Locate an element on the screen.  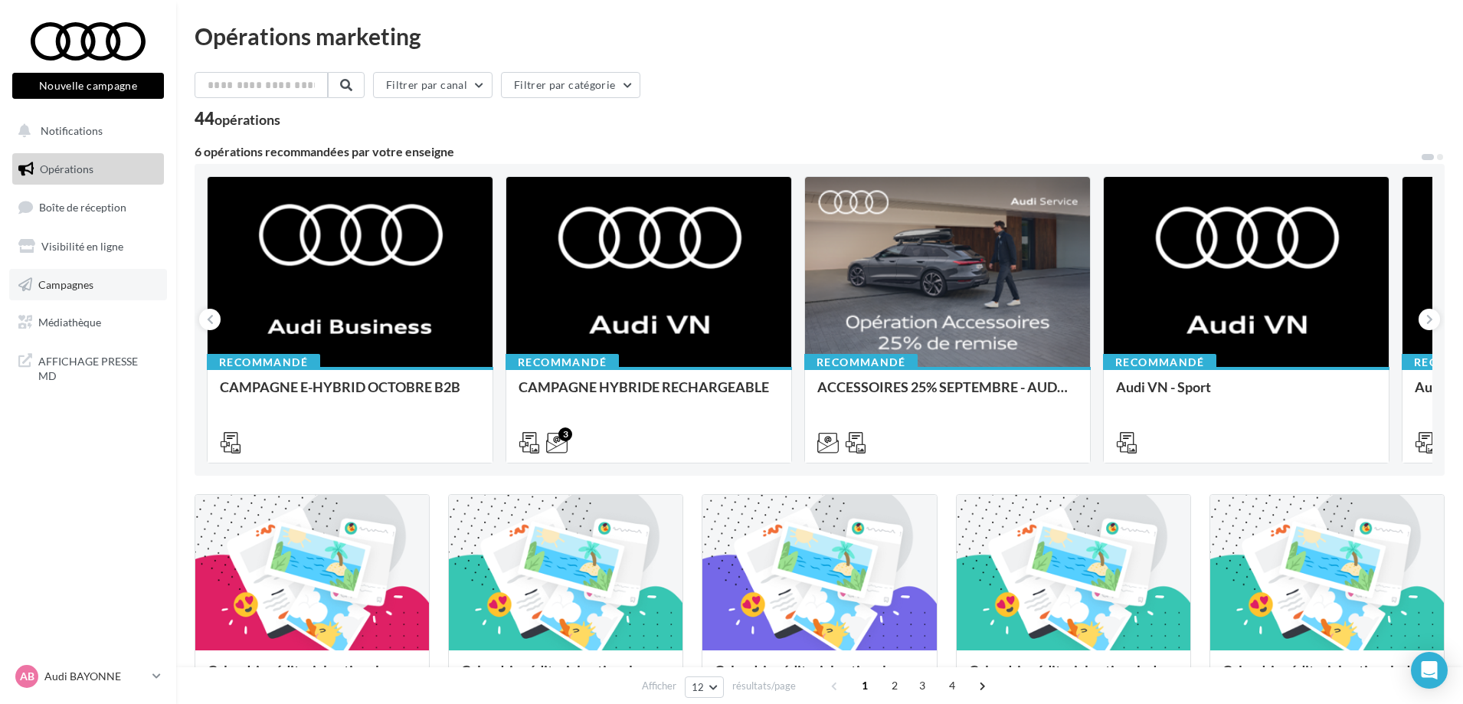
a: Opérations is located at coordinates (88, 169).